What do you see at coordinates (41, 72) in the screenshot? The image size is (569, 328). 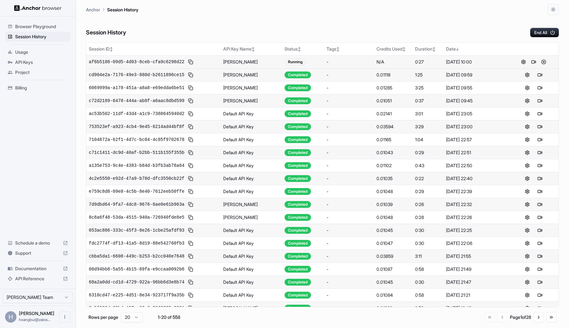 I see `span: Project` at bounding box center [41, 72].